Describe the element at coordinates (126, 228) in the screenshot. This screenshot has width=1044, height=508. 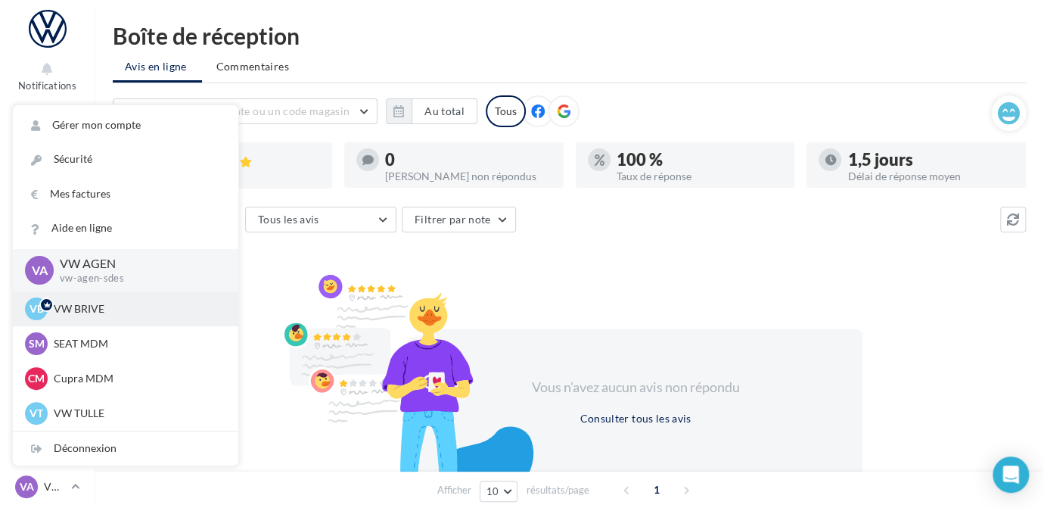
I see `a: Aide en ligne` at that location.